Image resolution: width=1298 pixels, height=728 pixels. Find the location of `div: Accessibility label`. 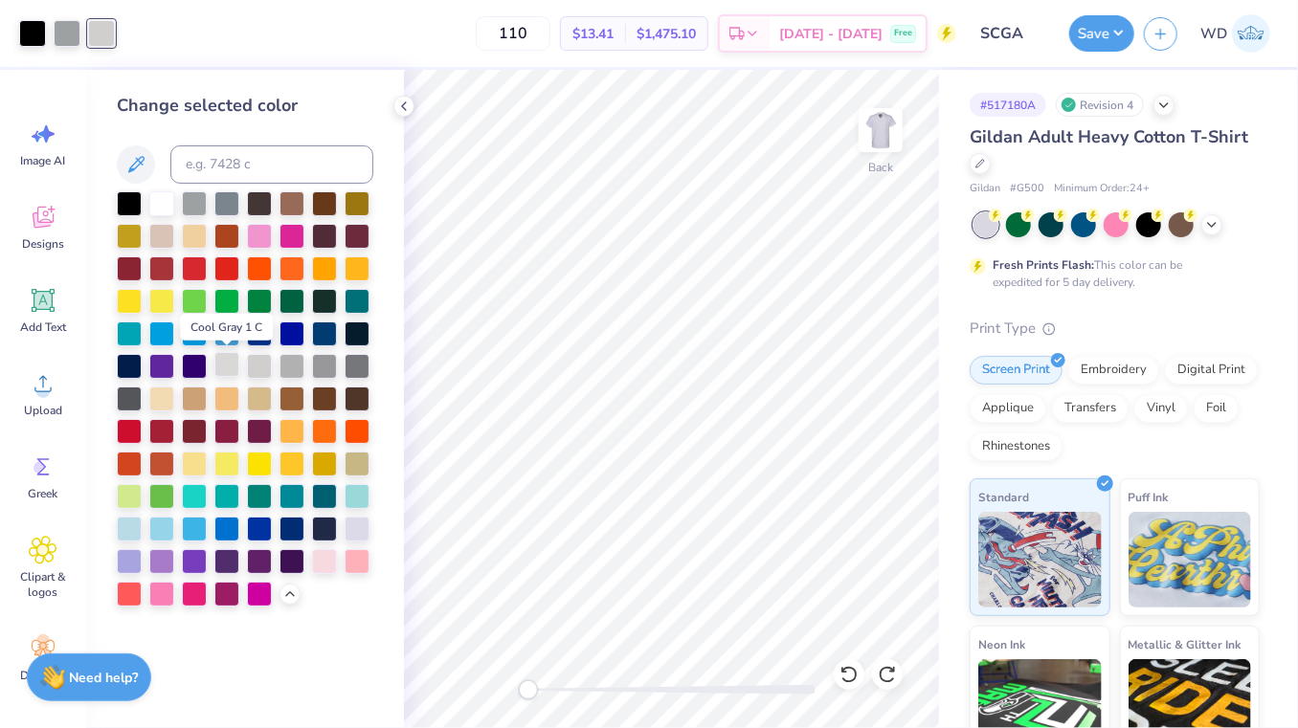

div: Accessibility label is located at coordinates (528, 690).